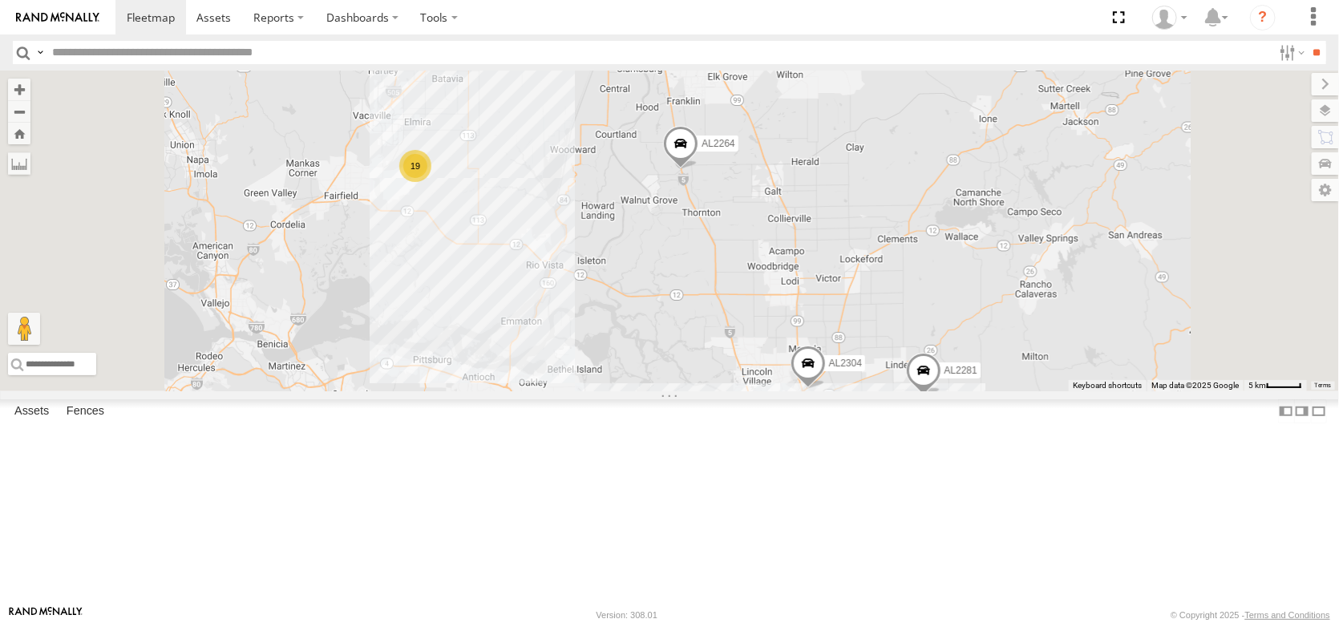  What do you see at coordinates (85, 411) in the screenshot?
I see `label: Fences` at bounding box center [85, 411].